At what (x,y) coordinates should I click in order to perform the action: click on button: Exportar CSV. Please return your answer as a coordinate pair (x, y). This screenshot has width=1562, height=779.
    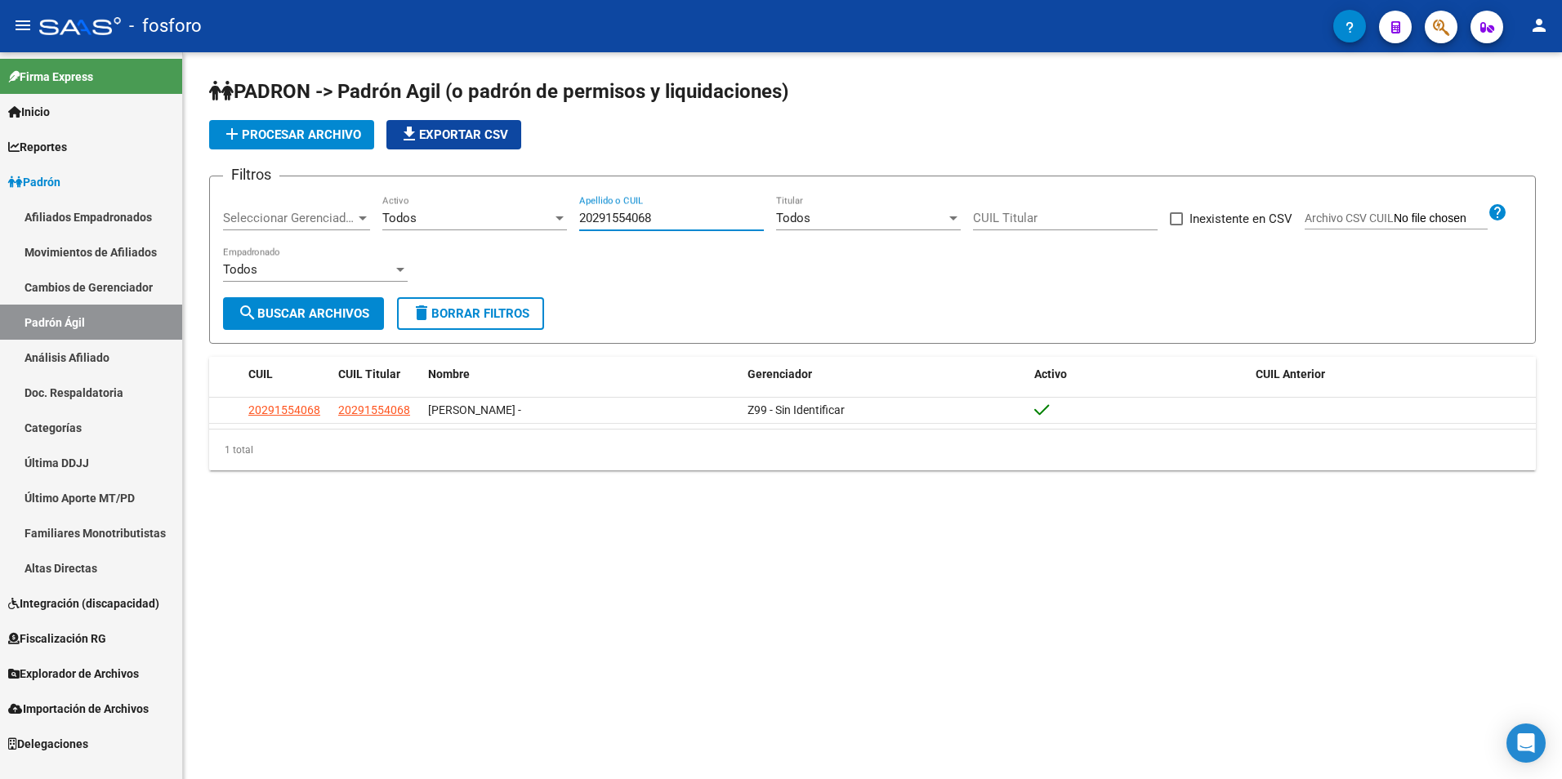
    Looking at the image, I should click on (453, 135).